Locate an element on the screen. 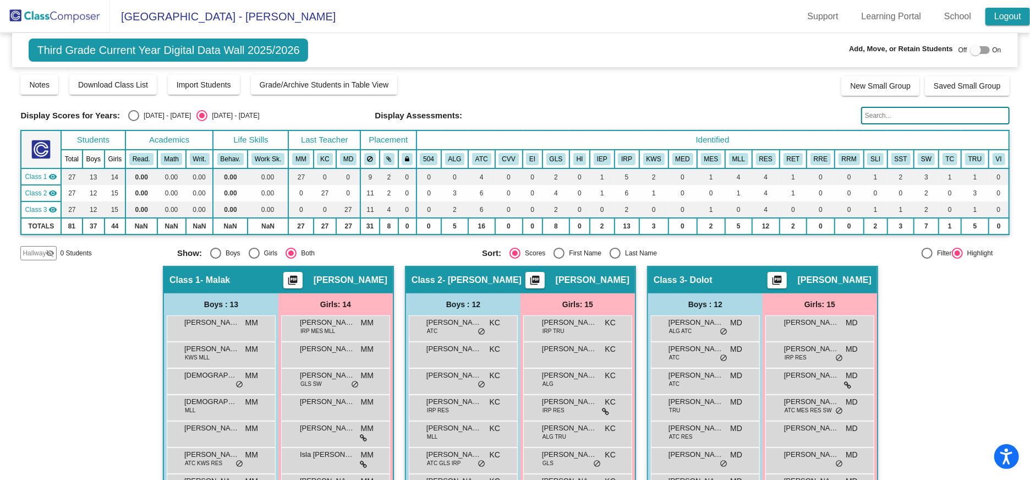 The height and width of the screenshot is (480, 1030). button: RRE is located at coordinates (821, 159).